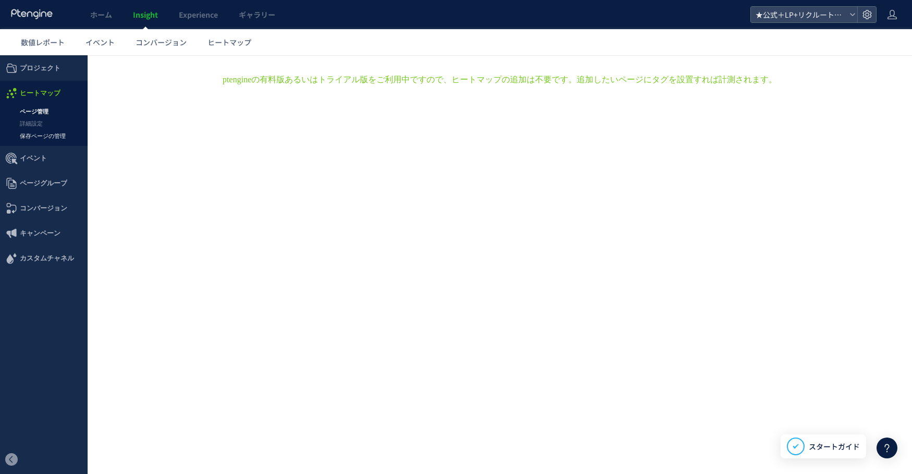  Describe the element at coordinates (43, 42) in the screenshot. I see `span: 数値レポート` at that location.